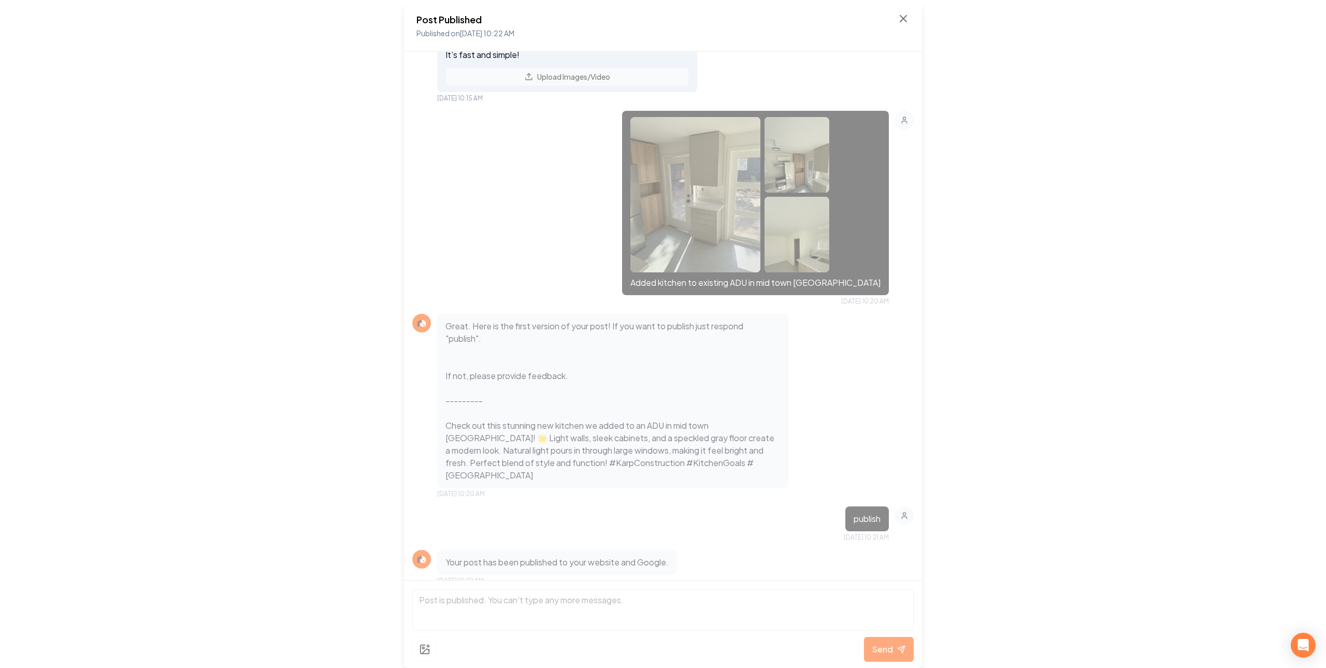 The image size is (1326, 668). Describe the element at coordinates (557, 563) in the screenshot. I see `p: Your post has been published to your website and Google.` at that location.